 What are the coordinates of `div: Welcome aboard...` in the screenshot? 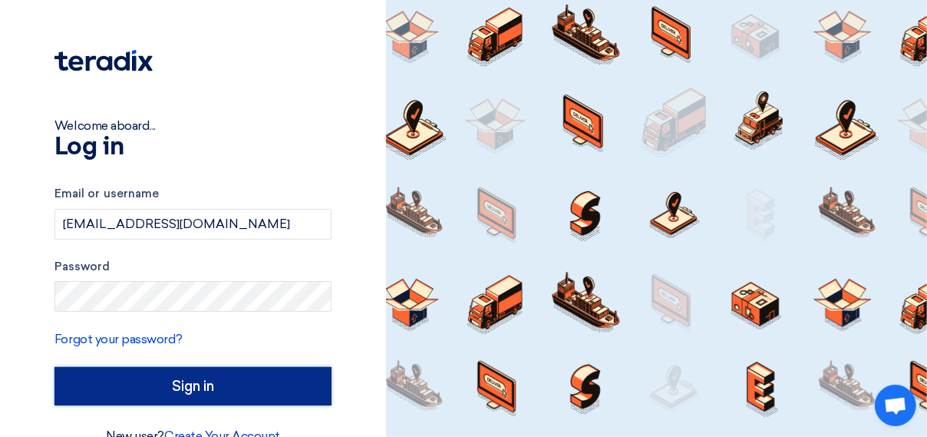 It's located at (193, 126).